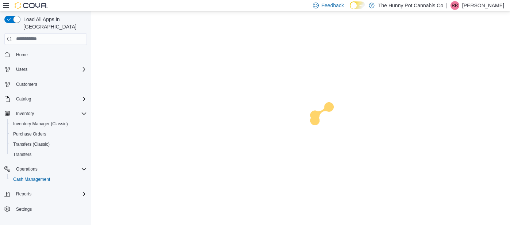 The width and height of the screenshot is (510, 225). What do you see at coordinates (46, 54) in the screenshot?
I see `button: Home` at bounding box center [46, 54].